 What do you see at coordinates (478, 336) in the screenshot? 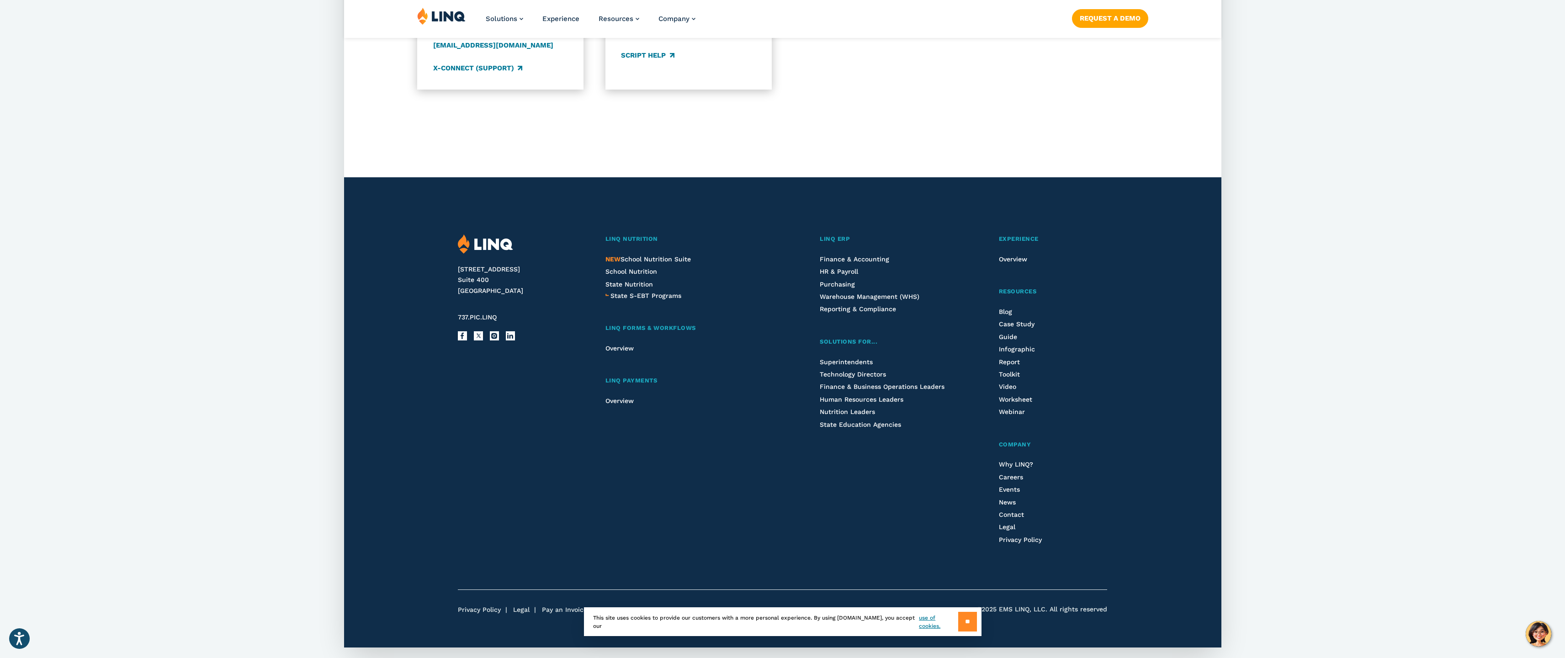
I see `a: X` at bounding box center [478, 336].